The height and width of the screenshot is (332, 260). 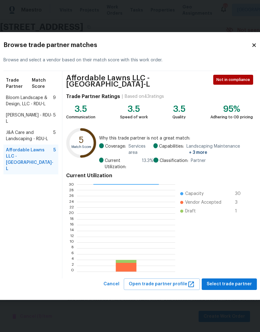 What do you see at coordinates (231, 117) in the screenshot?
I see `div: Adhering to OD pricing` at bounding box center [231, 117].